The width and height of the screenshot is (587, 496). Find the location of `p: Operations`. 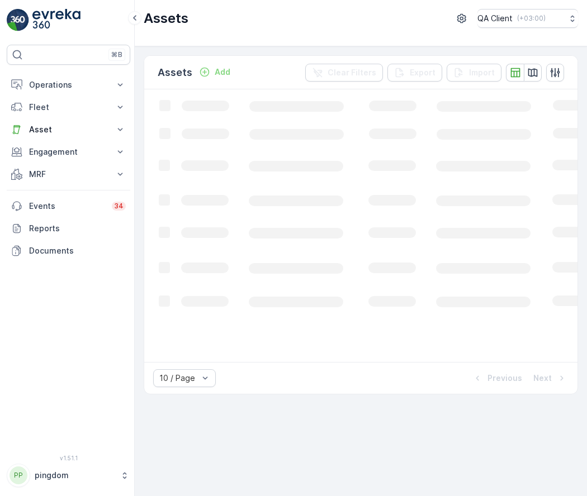

p: Operations is located at coordinates (68, 85).